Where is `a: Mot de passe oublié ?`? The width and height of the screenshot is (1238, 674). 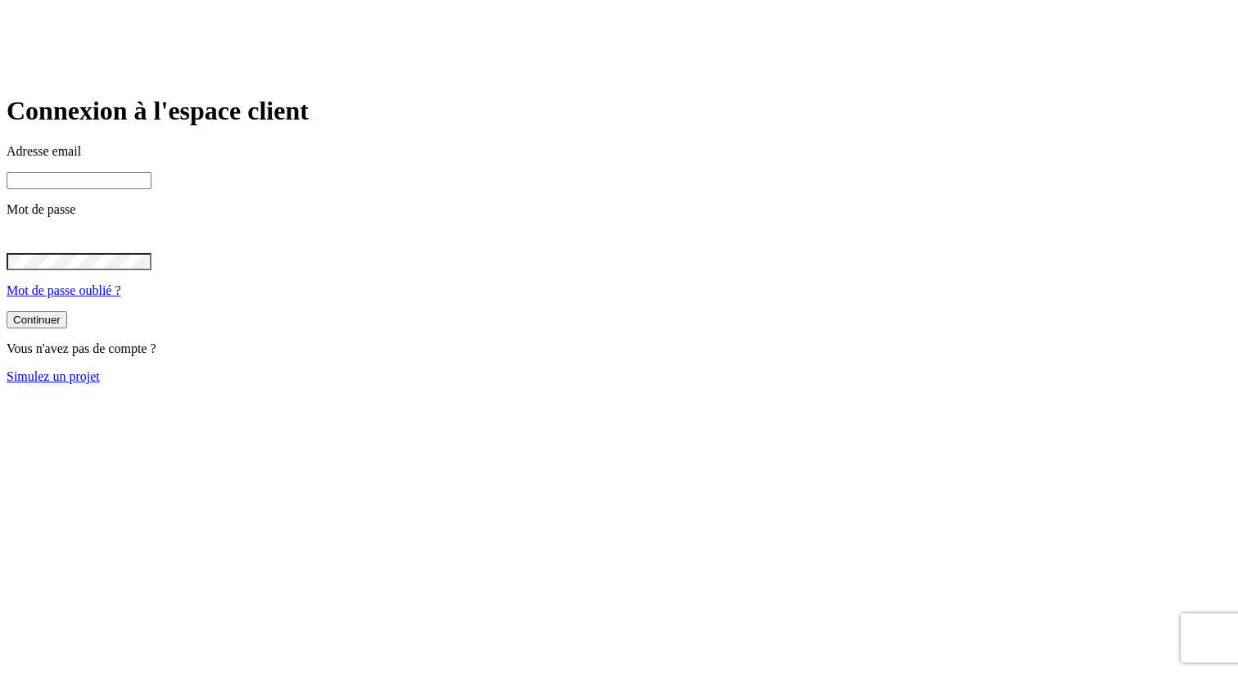
a: Mot de passe oublié ? is located at coordinates (64, 290).